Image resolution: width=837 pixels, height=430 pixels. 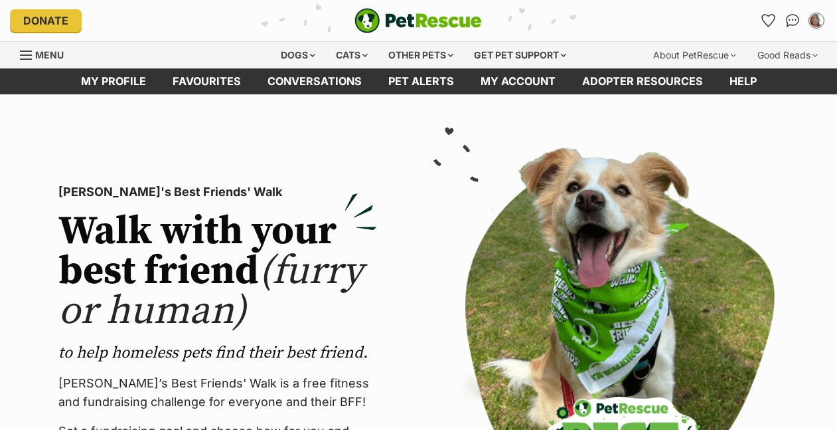 I want to click on a: My account, so click(x=518, y=81).